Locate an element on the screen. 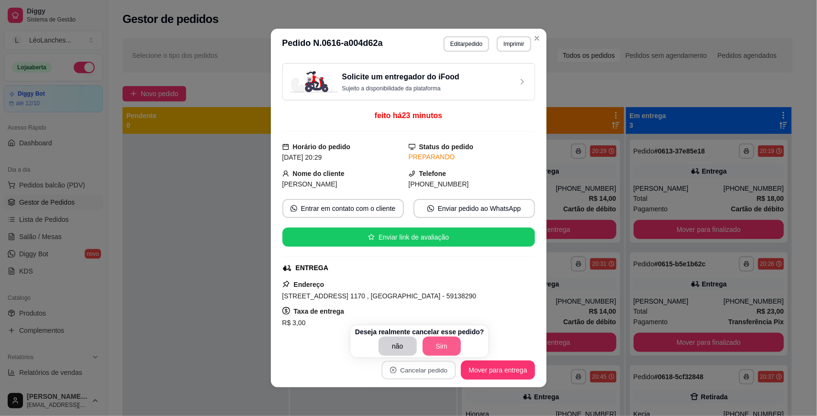 The width and height of the screenshot is (817, 416). div: PREPARANDO is located at coordinates (472, 157).